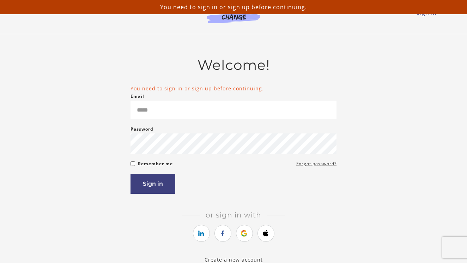  What do you see at coordinates (234, 7) in the screenshot?
I see `p: You need to sign in or sign up before continuing.` at bounding box center [234, 7].